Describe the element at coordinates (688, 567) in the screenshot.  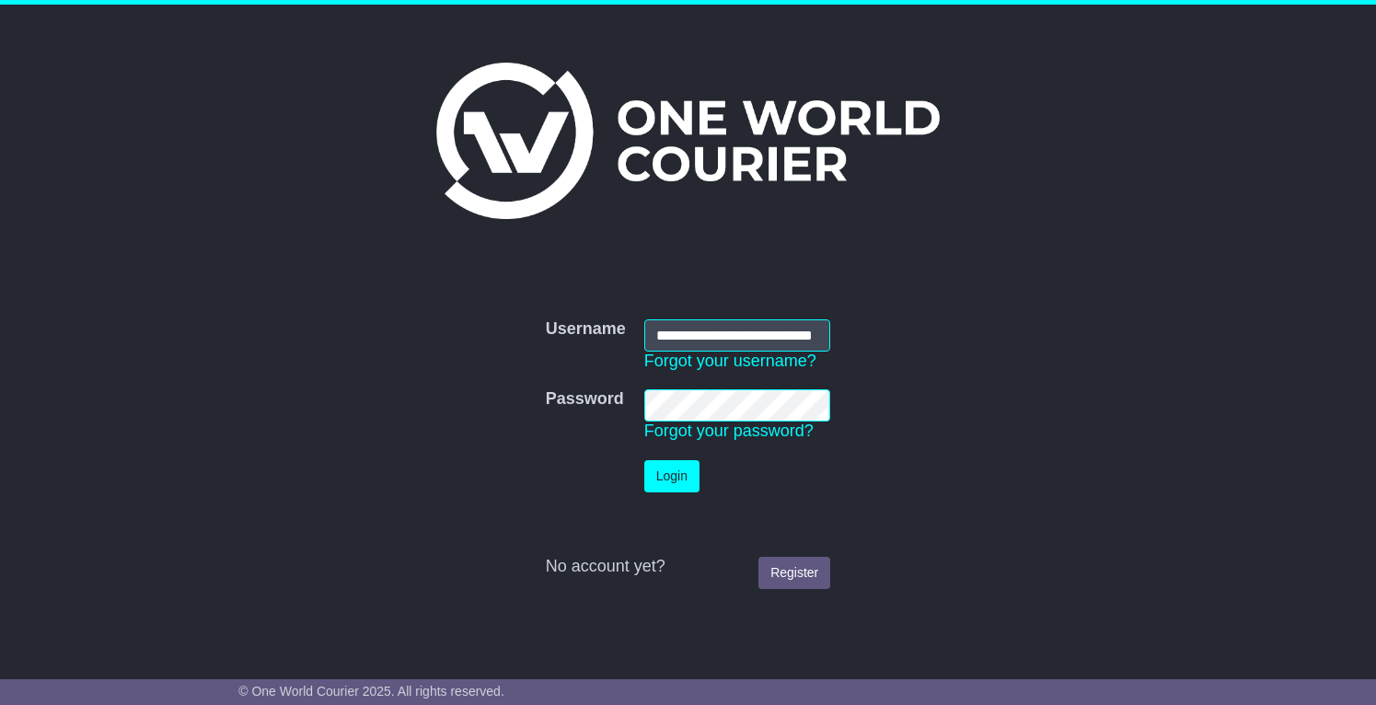
I see `div: No account yet?` at that location.